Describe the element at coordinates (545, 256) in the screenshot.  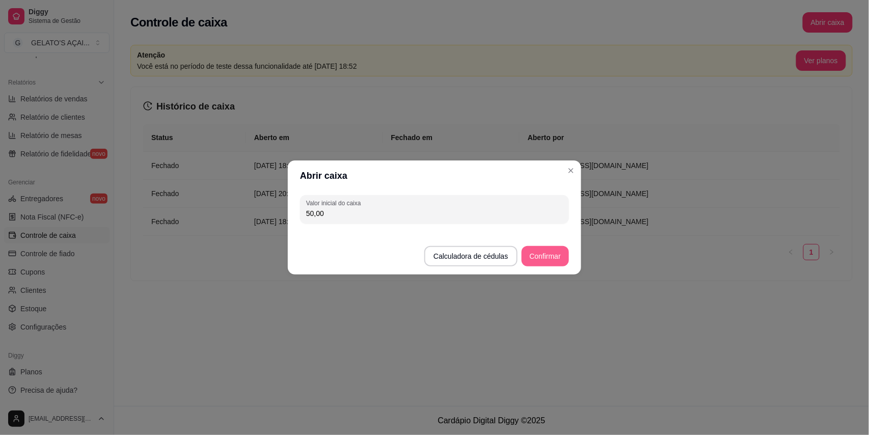
I see `button: Confirmar` at that location.